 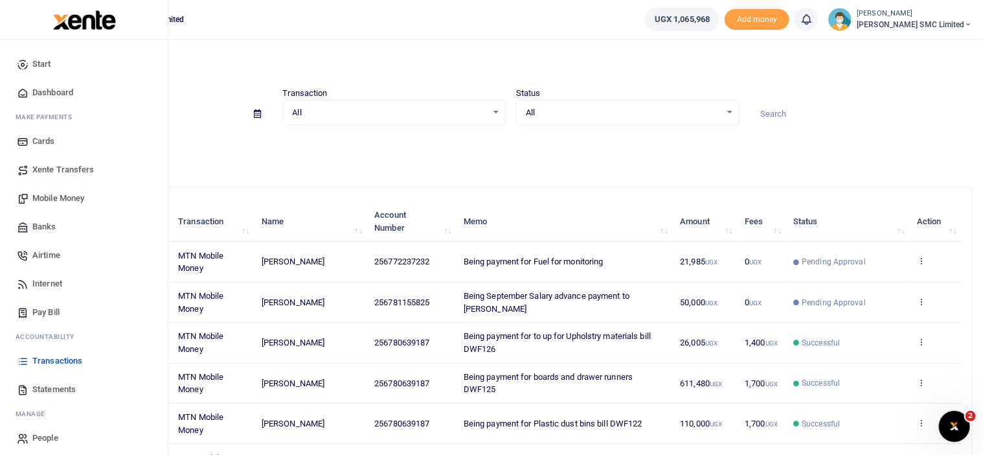 What do you see at coordinates (84, 141) in the screenshot?
I see `a: Cards` at bounding box center [84, 141].